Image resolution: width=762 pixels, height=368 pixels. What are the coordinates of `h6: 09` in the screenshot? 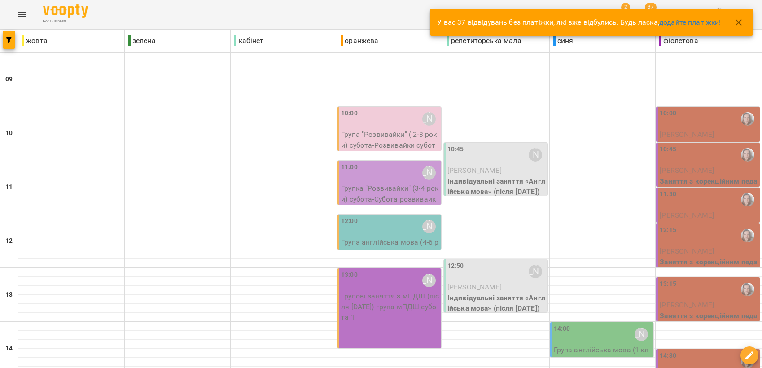 It's located at (9, 79).